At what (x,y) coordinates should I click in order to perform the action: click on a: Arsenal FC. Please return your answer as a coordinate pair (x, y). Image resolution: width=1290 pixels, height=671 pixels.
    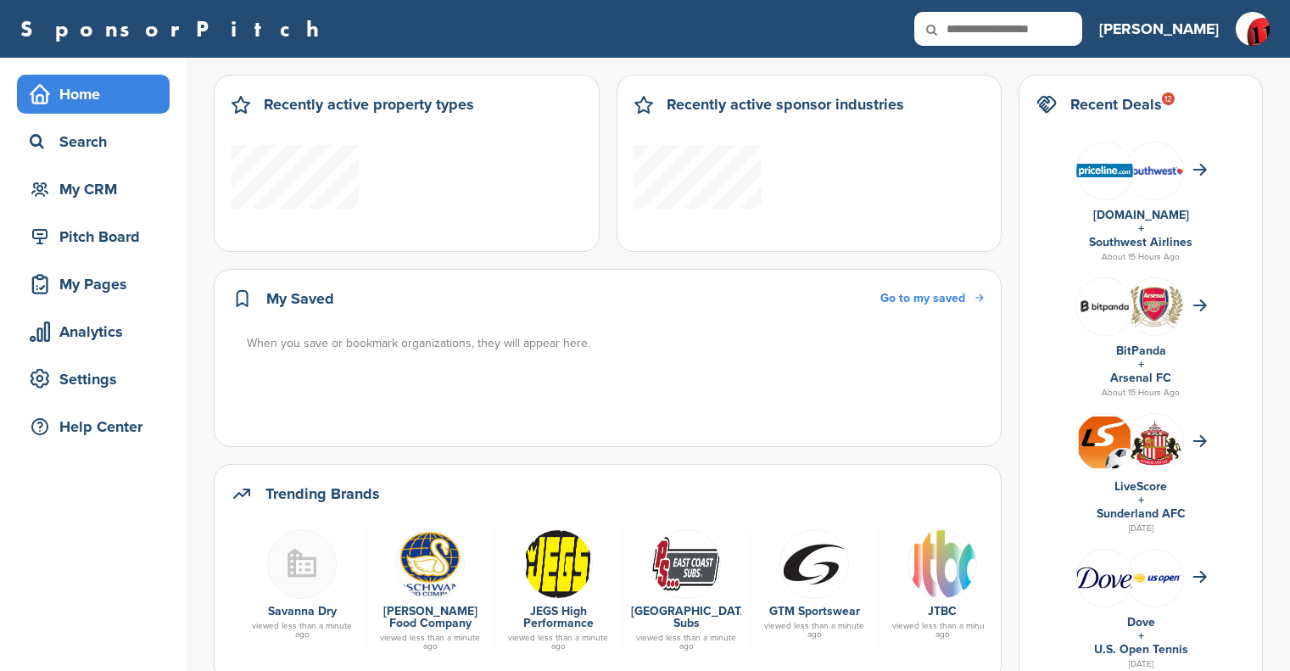
    Looking at the image, I should click on (1141, 377).